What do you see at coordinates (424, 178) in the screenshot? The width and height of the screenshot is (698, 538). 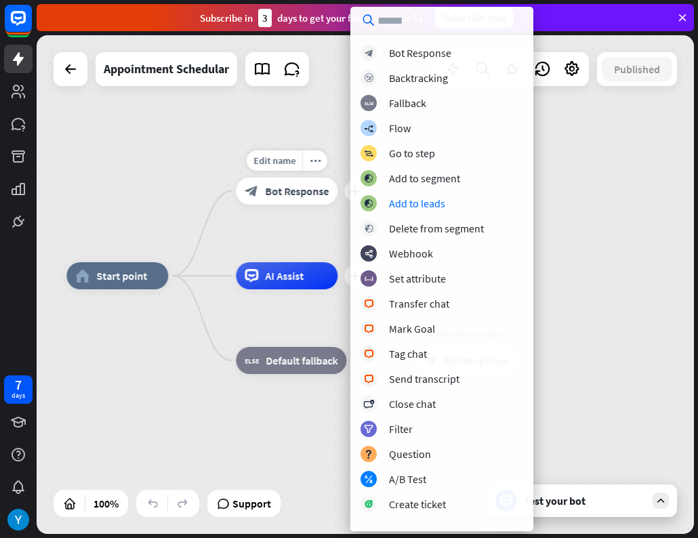 I see `div: Add to segment` at bounding box center [424, 178].